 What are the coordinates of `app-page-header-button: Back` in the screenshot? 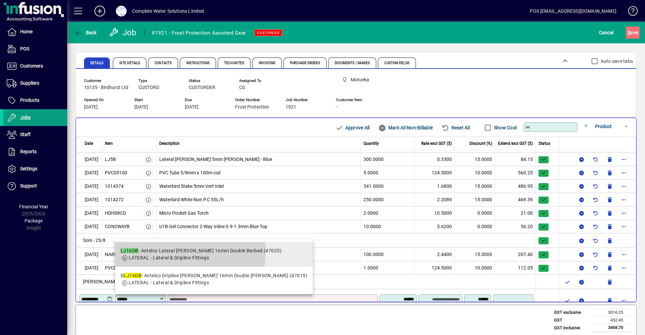 It's located at (86, 33).